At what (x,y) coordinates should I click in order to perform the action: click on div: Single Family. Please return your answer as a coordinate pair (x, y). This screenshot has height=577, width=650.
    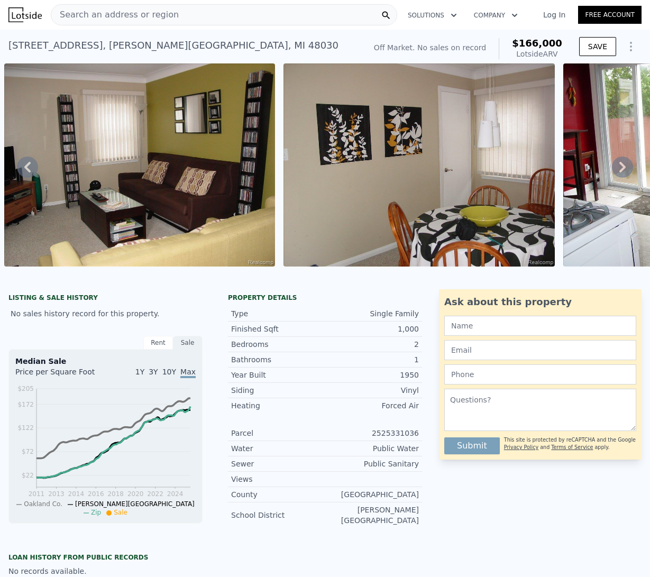
    Looking at the image, I should click on (372, 313).